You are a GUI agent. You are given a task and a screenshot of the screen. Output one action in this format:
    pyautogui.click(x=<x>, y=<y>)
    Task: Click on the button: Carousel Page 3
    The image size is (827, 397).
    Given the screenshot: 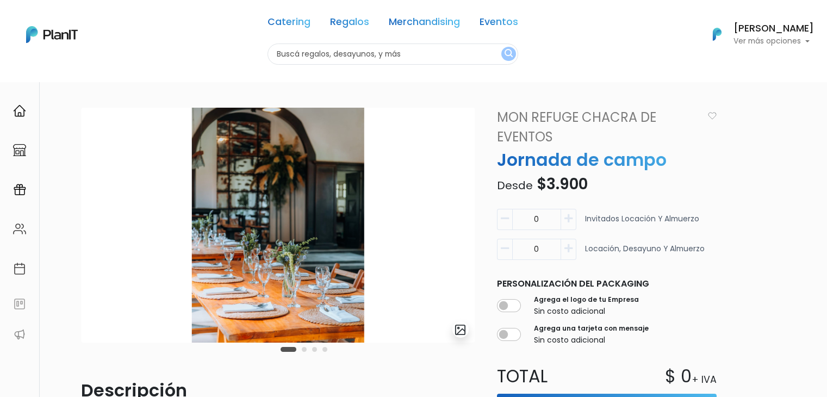 What is the action you would take?
    pyautogui.click(x=314, y=349)
    